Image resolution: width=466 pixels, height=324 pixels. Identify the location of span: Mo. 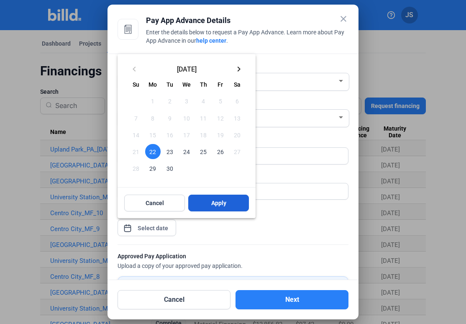
(153, 85).